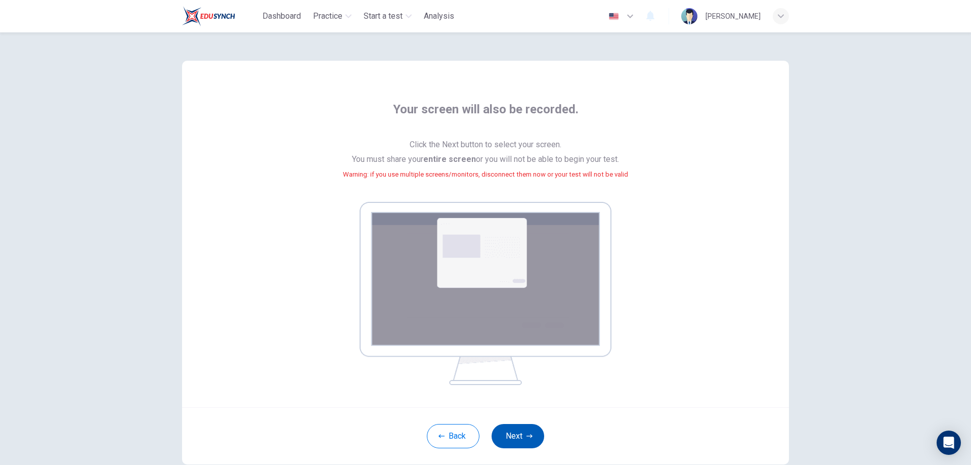 The height and width of the screenshot is (465, 971). I want to click on button: Back, so click(453, 436).